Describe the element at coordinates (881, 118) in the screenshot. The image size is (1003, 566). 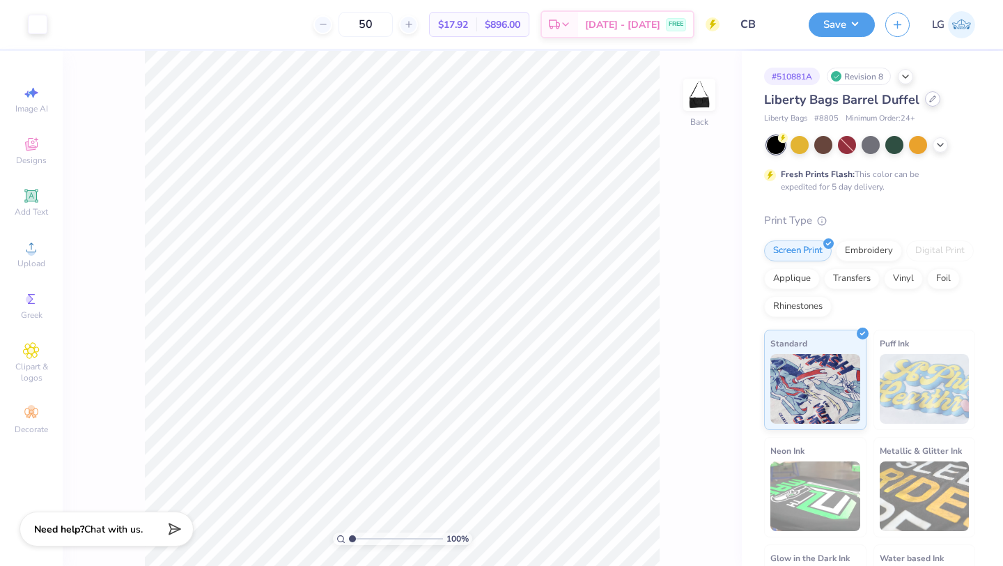
I see `span: Minimum Order: 24 +` at that location.